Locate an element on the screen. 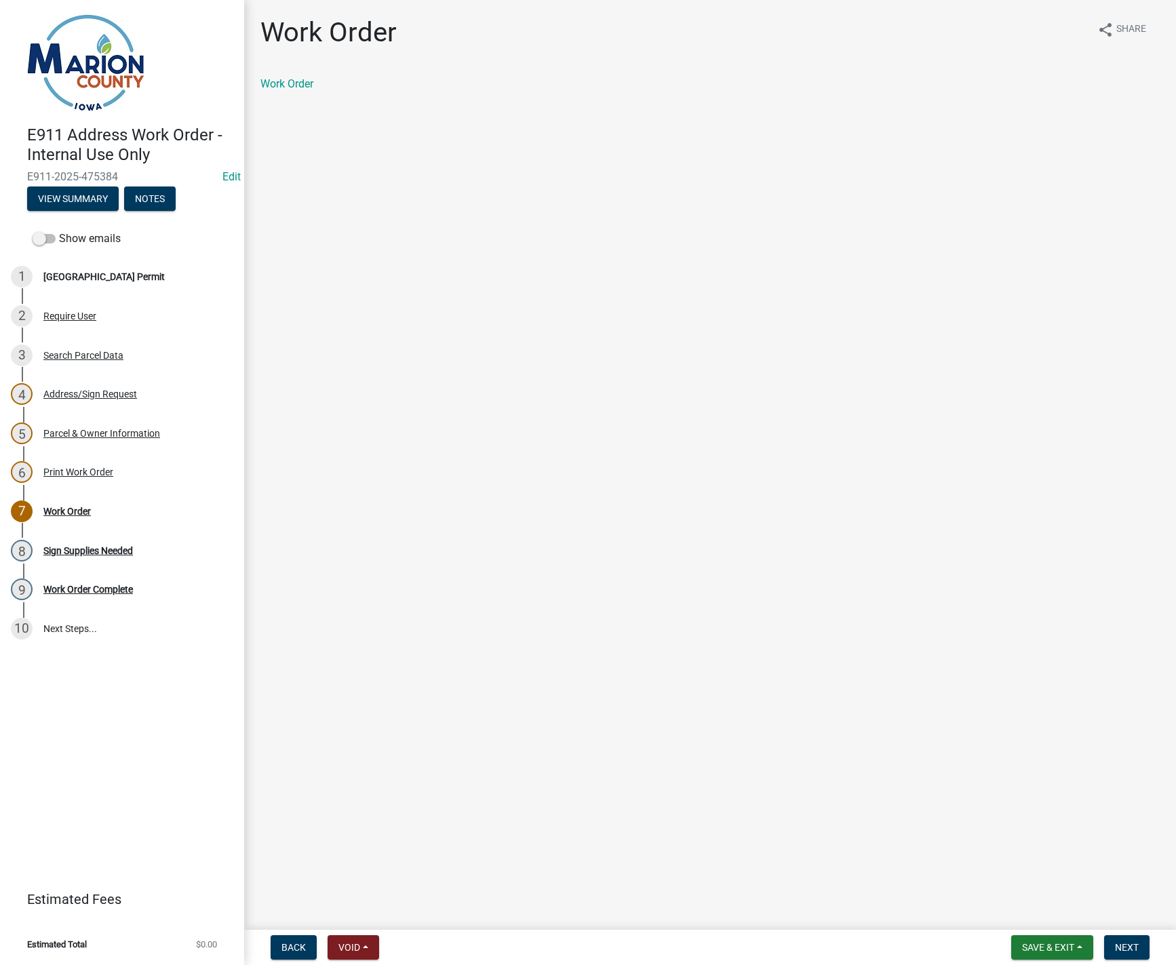 This screenshot has height=965, width=1176. span: Share is located at coordinates (1131, 30).